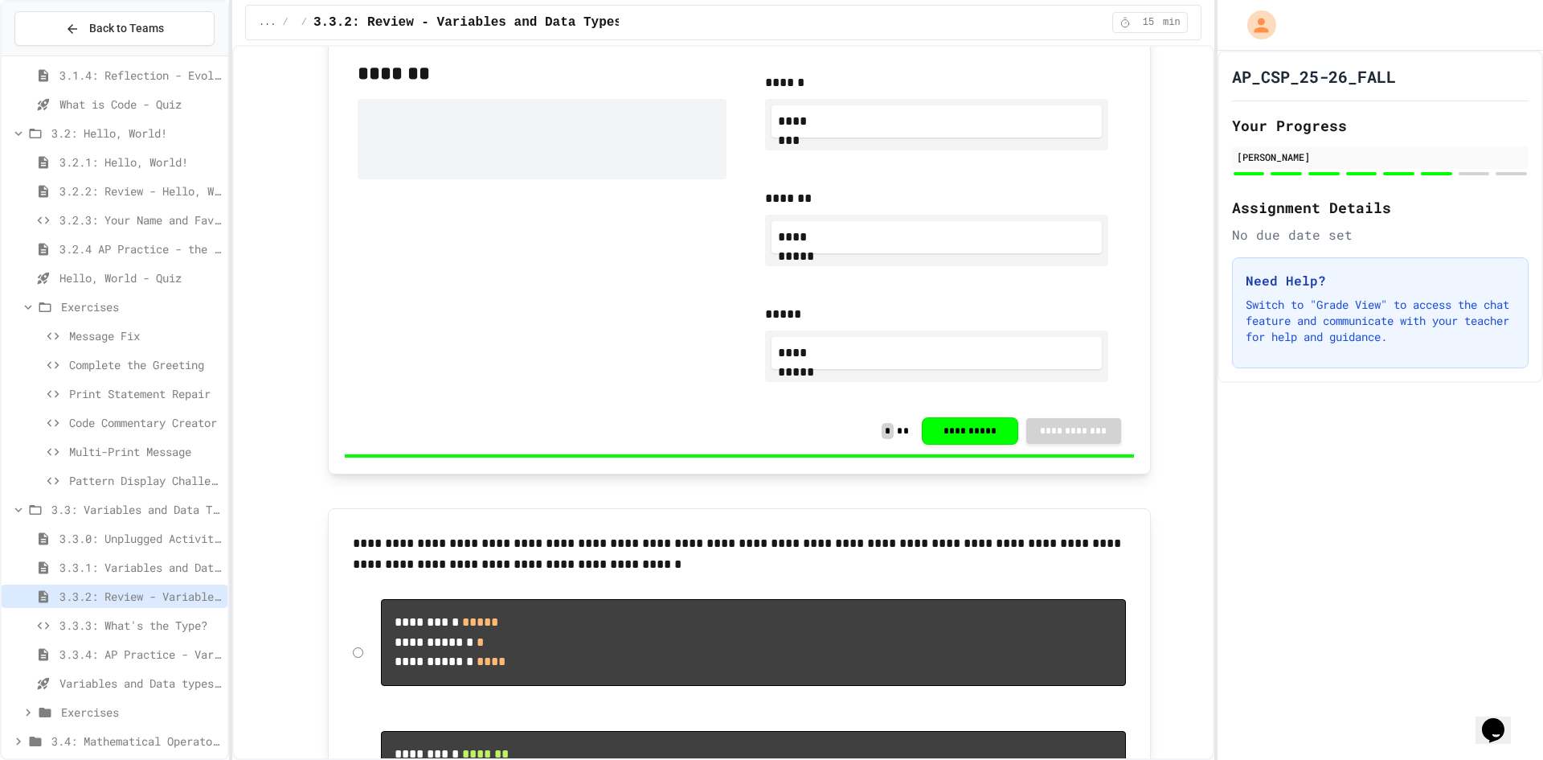  What do you see at coordinates (1314, 76) in the screenshot?
I see `h1: AP_CSP_25-26_FALL` at bounding box center [1314, 76].